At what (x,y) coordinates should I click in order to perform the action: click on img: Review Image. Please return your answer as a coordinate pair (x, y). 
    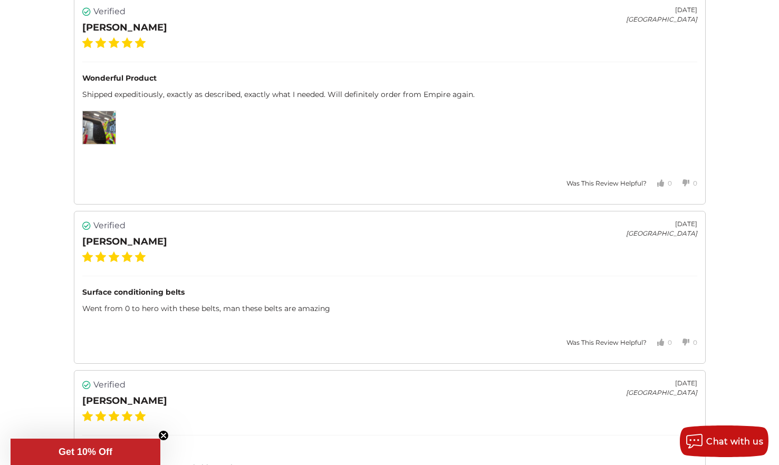
    Looking at the image, I should click on (99, 128).